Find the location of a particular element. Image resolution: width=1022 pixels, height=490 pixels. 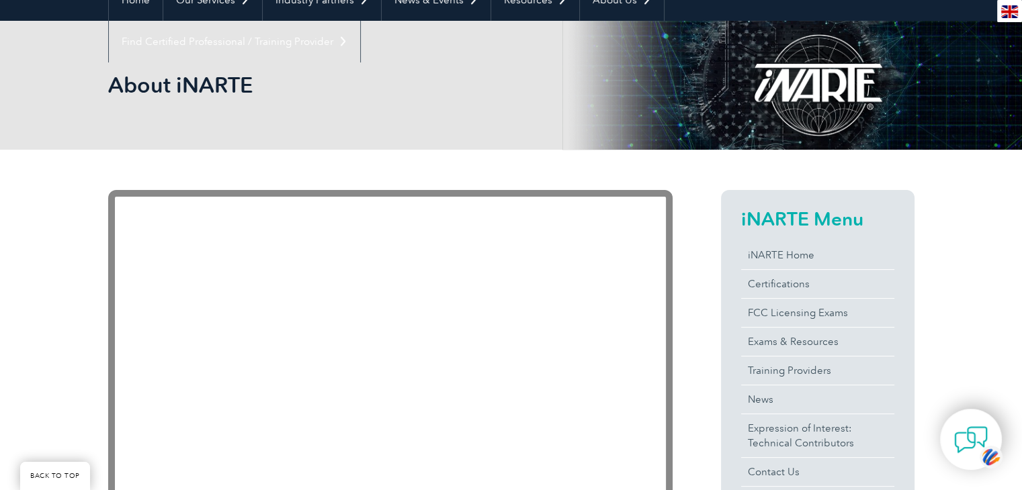

a: News is located at coordinates (818, 400).